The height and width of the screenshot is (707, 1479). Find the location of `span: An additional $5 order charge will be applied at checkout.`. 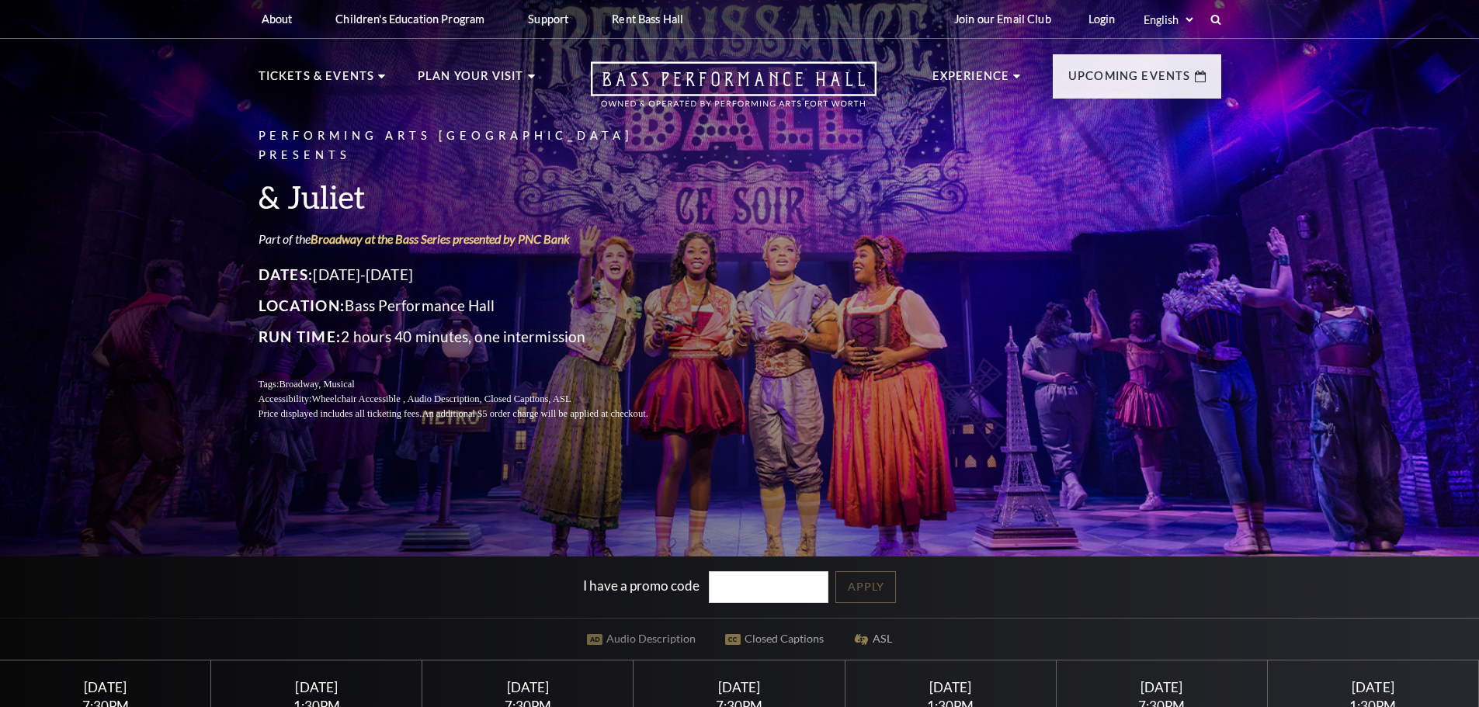

span: An additional $5 order charge will be applied at checkout. is located at coordinates (534, 414).